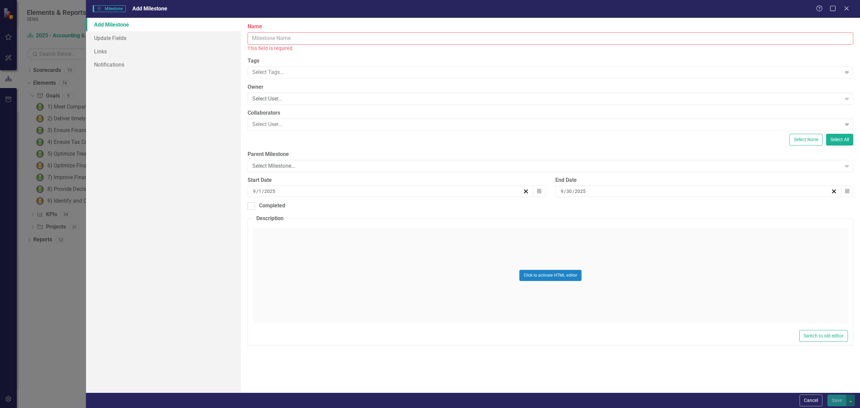 The width and height of the screenshot is (860, 408). Describe the element at coordinates (547, 166) in the screenshot. I see `div: Select Milestone...` at that location.